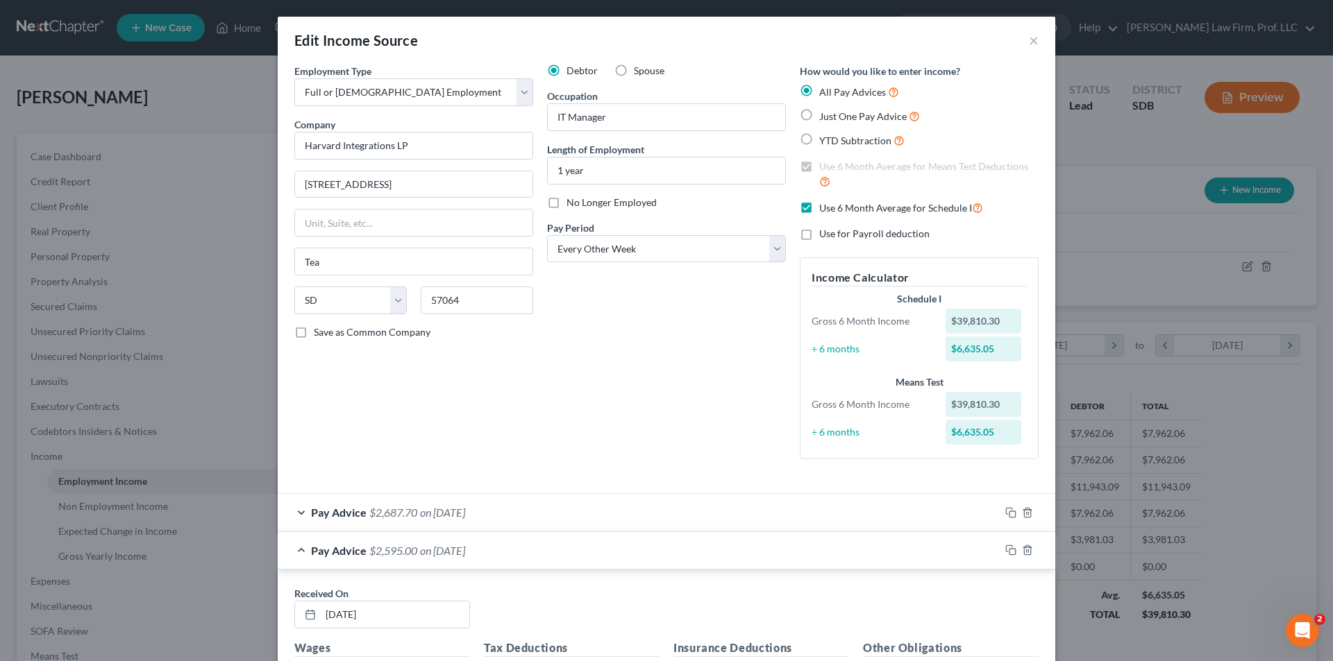 The image size is (1333, 661). I want to click on div: Means Test, so click(919, 382).